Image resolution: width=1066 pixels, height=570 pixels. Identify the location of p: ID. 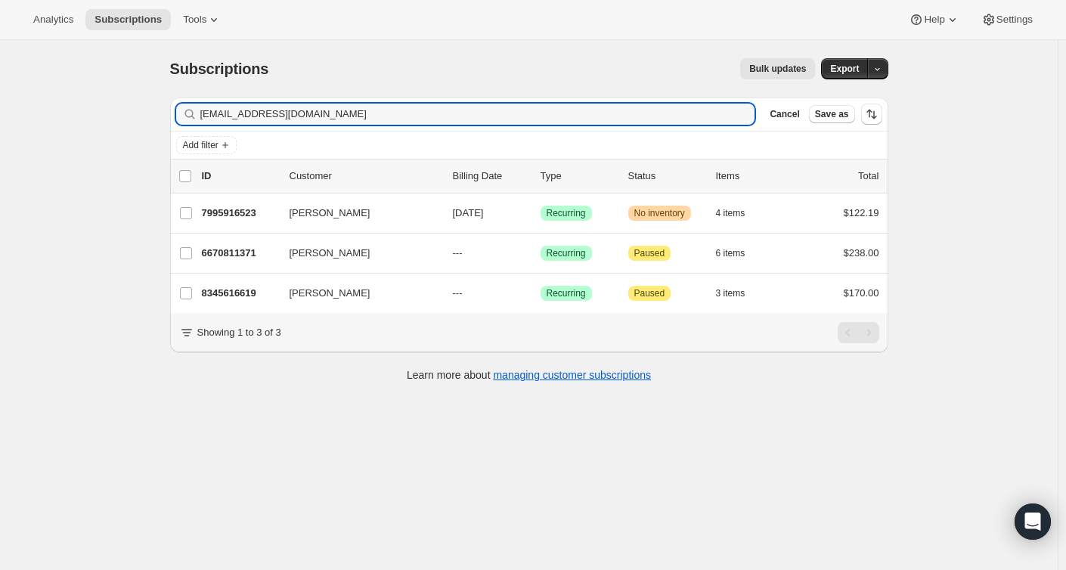
(240, 176).